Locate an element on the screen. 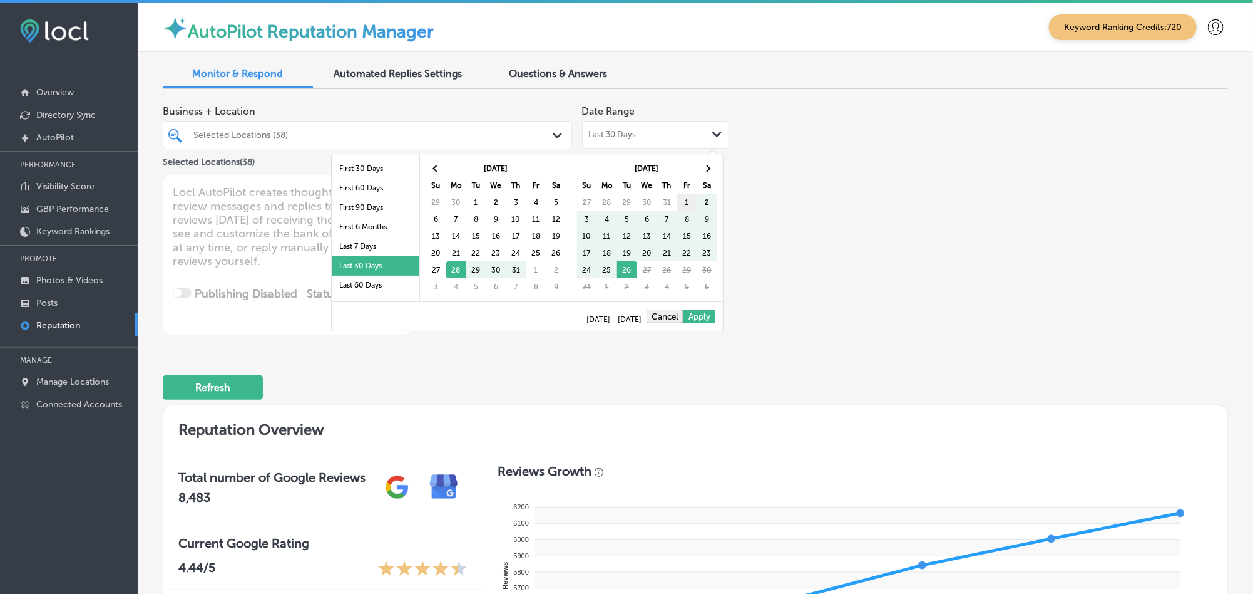  td: 23 is located at coordinates (707, 252).